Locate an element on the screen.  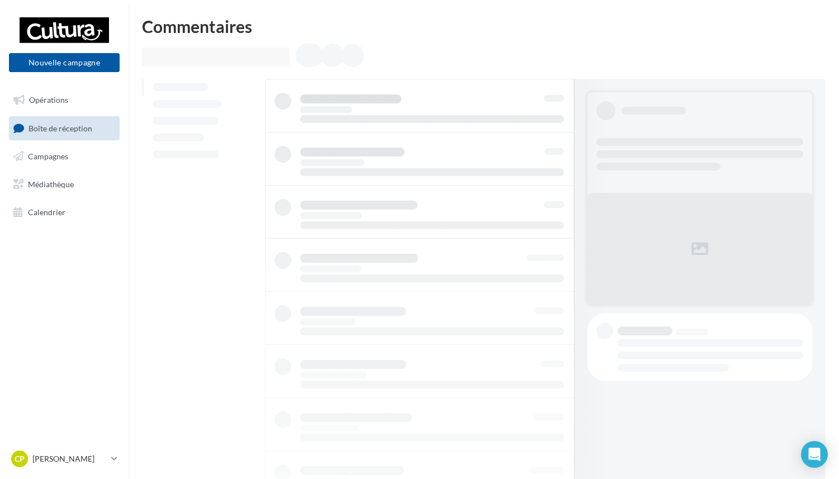
span: Campagnes is located at coordinates (48, 156).